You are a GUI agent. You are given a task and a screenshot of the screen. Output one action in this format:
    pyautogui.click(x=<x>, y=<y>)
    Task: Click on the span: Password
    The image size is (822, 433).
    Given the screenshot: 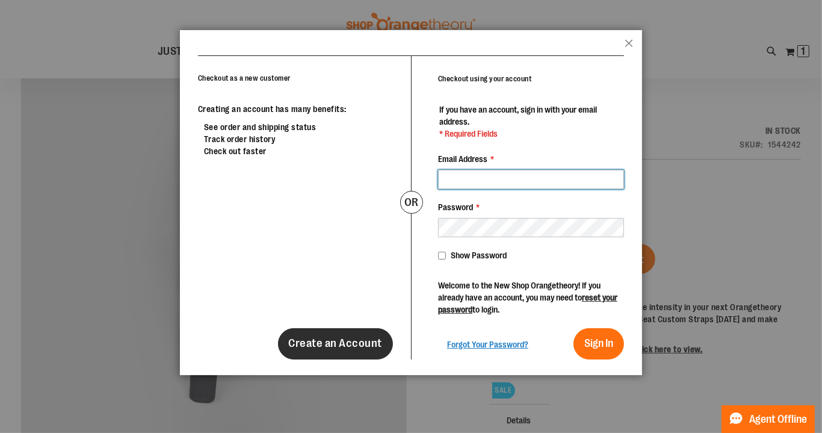 What is the action you would take?
    pyautogui.click(x=456, y=207)
    